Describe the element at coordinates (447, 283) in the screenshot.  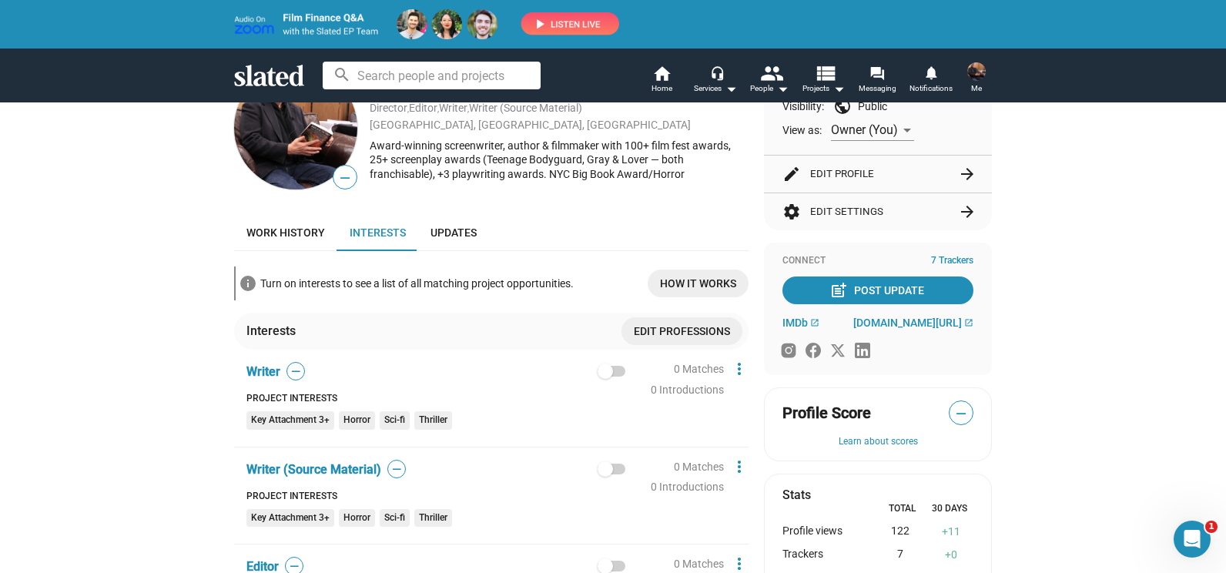
I see `div: Turn on interests to see a list of all matching project opportunities.` at that location.